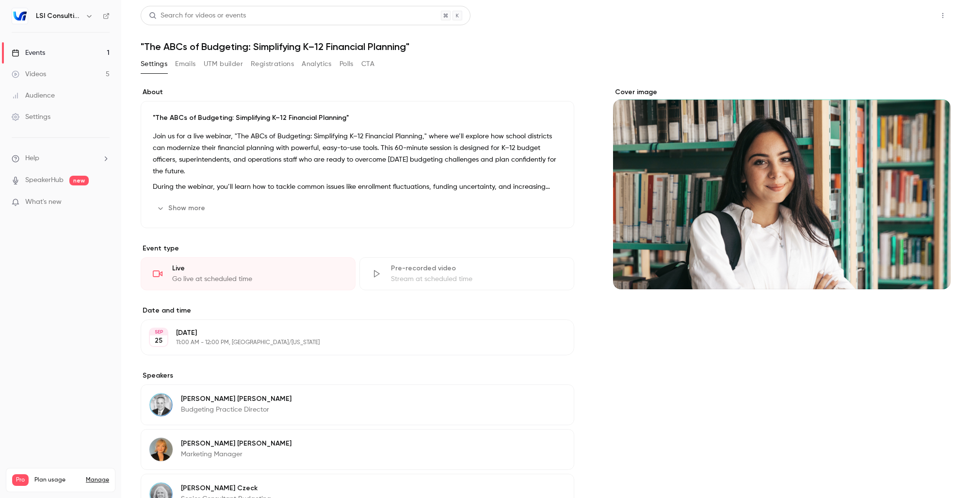 This screenshot has height=498, width=970. I want to click on a: SpeakerHub, so click(44, 180).